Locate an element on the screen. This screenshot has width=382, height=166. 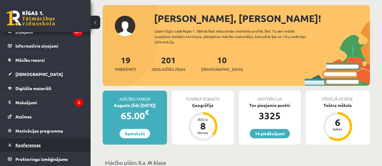
div: Tuvākā ieskaite is located at coordinates (203, 97).